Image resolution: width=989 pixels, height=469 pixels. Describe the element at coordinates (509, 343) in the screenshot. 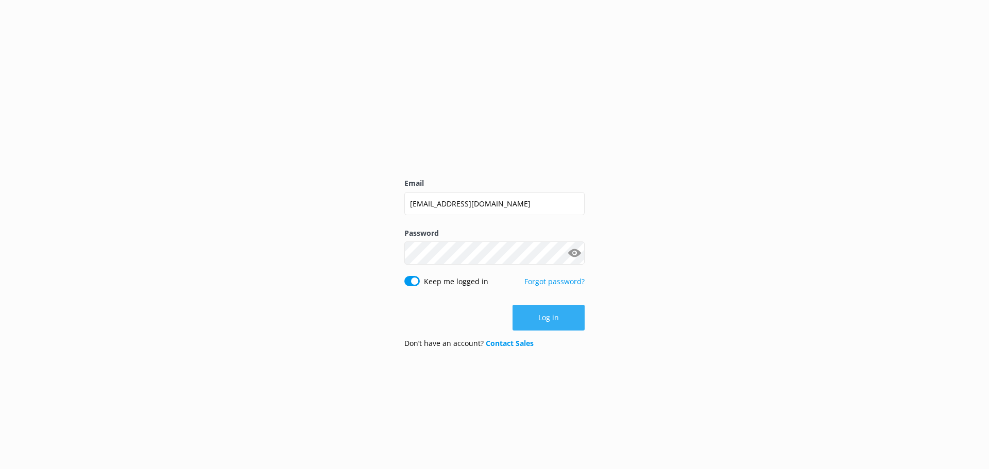

I see `a: Contact Sales` at that location.